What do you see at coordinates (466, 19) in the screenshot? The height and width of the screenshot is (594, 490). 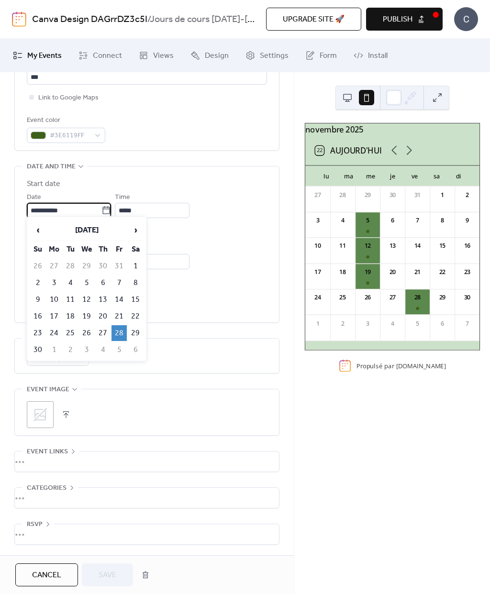 I see `div: C` at bounding box center [466, 19].